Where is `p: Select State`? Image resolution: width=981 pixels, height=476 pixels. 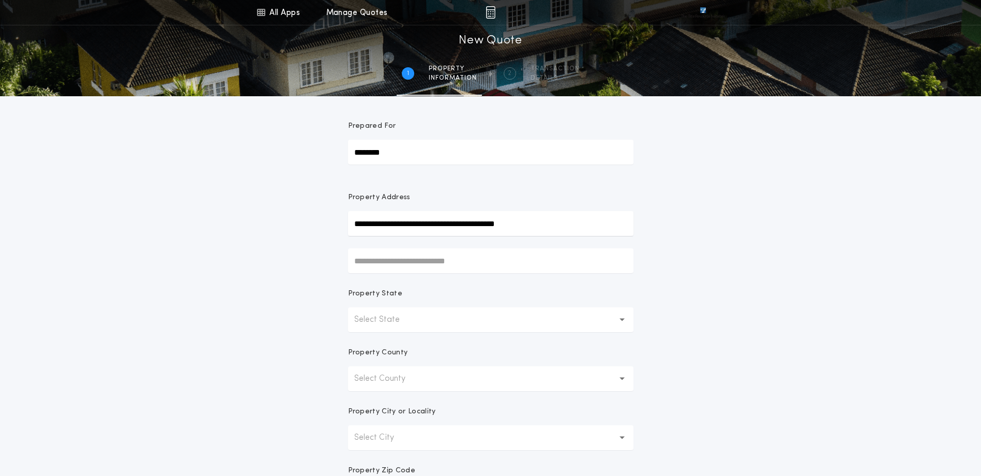 p: Select State is located at coordinates (385, 320).